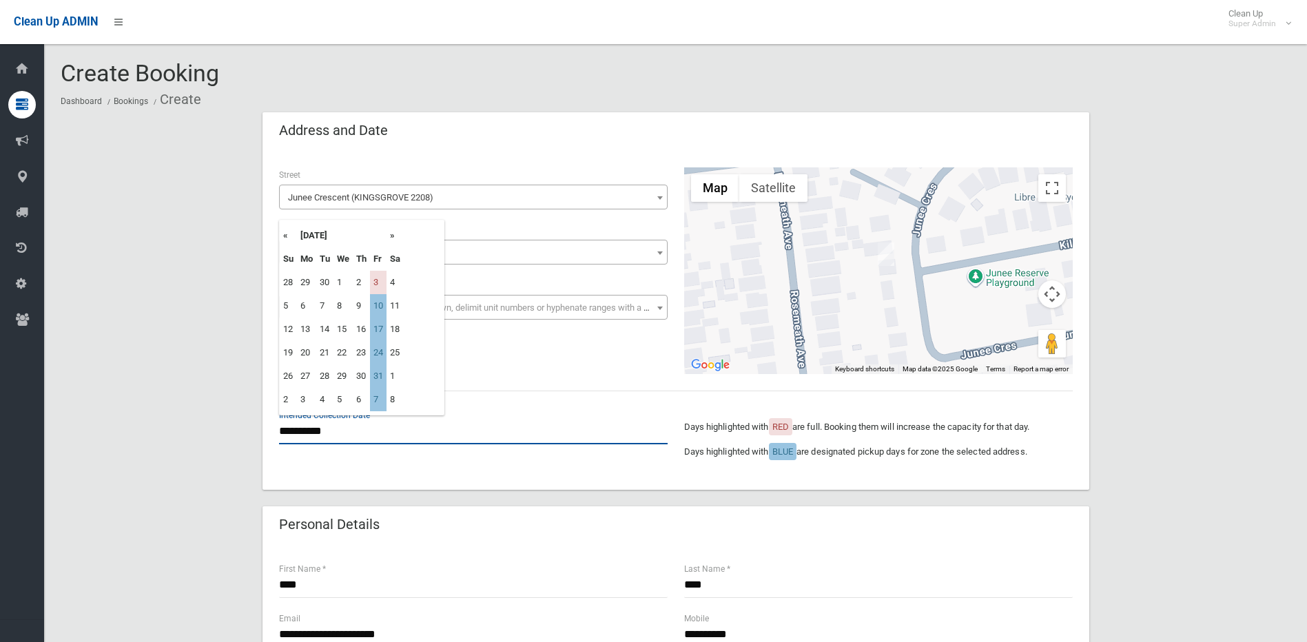 The width and height of the screenshot is (1307, 642). What do you see at coordinates (307, 259) in the screenshot?
I see `th: Mo` at bounding box center [307, 259].